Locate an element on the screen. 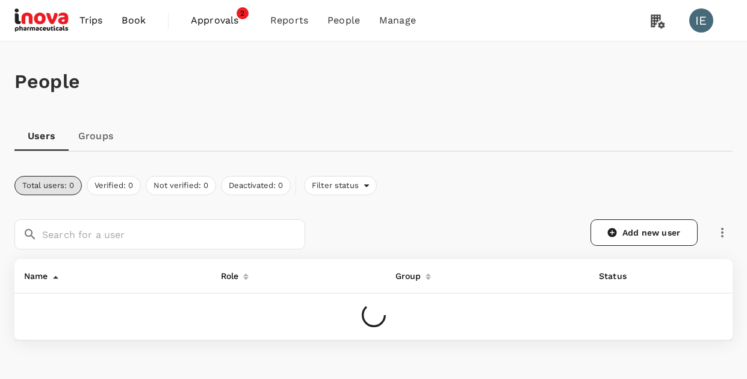  input: Search for a user is located at coordinates (173, 234).